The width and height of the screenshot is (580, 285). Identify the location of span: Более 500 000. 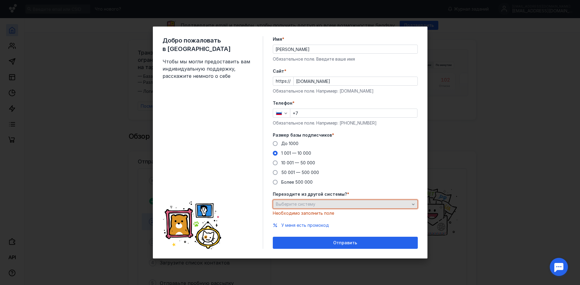
(297, 182).